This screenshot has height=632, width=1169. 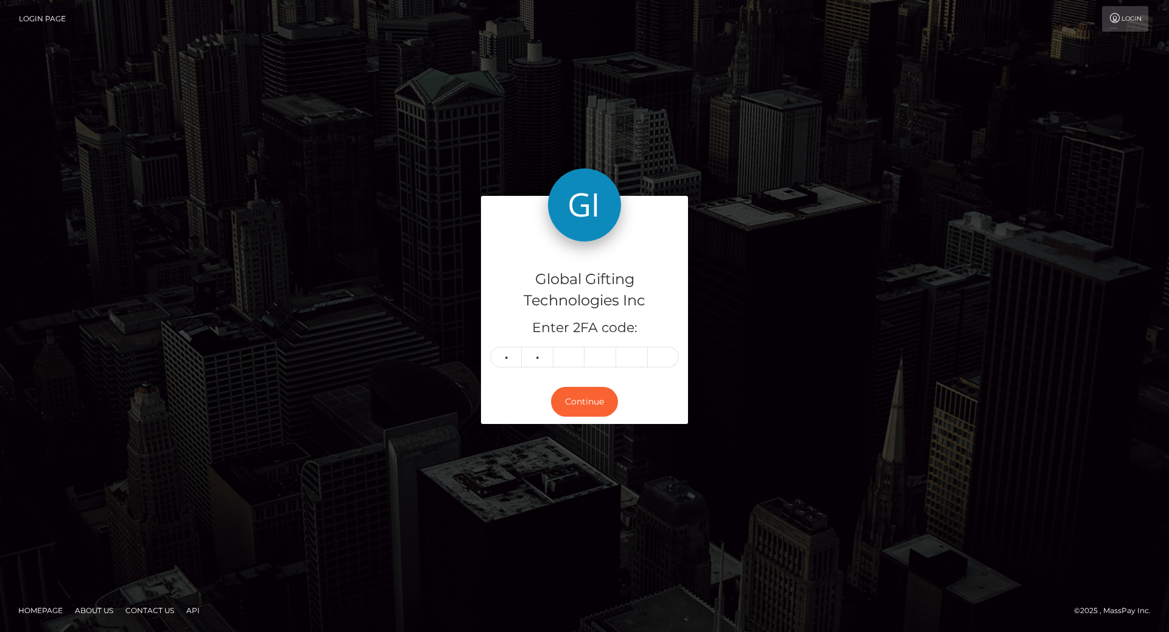 I want to click on a: API, so click(x=193, y=610).